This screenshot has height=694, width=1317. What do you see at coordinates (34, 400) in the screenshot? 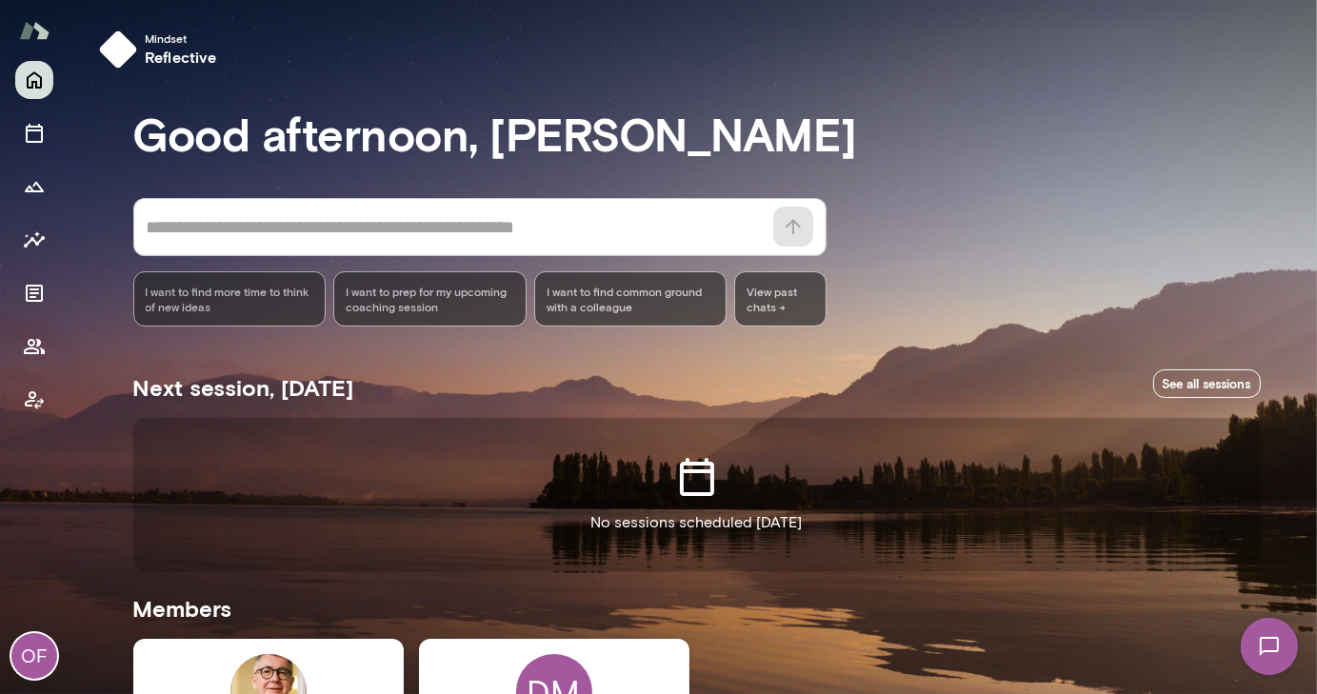
I see `button: Client app` at bounding box center [34, 400].